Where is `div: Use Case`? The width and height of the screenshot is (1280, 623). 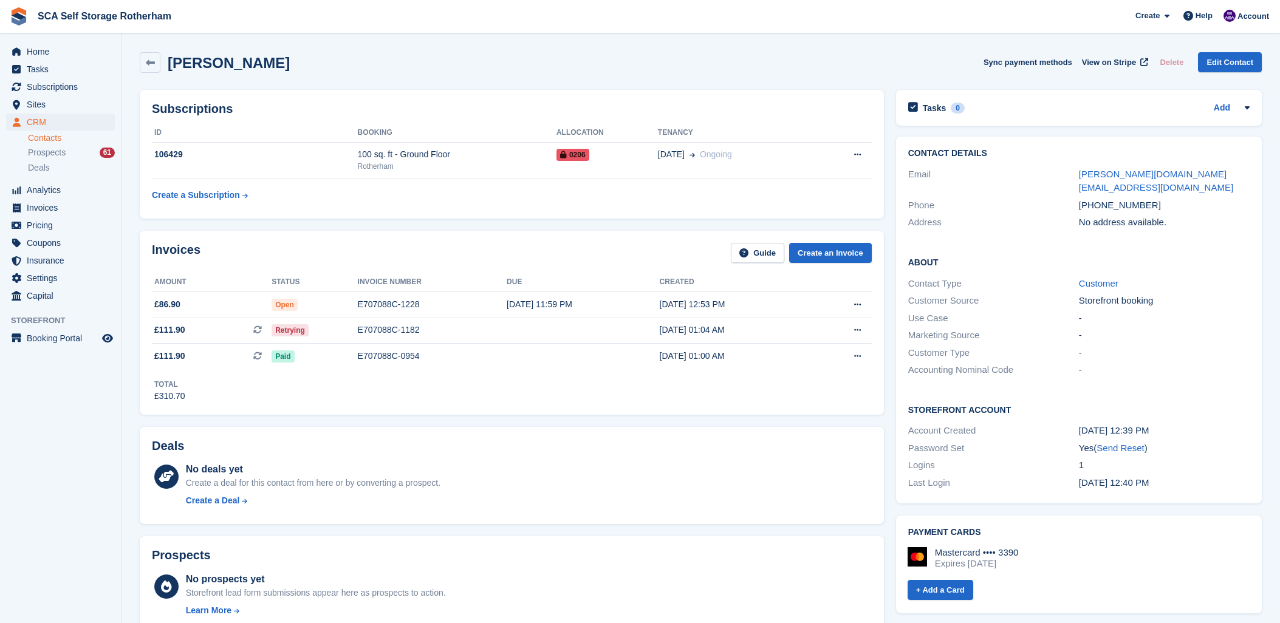 div: Use Case is located at coordinates (993, 318).